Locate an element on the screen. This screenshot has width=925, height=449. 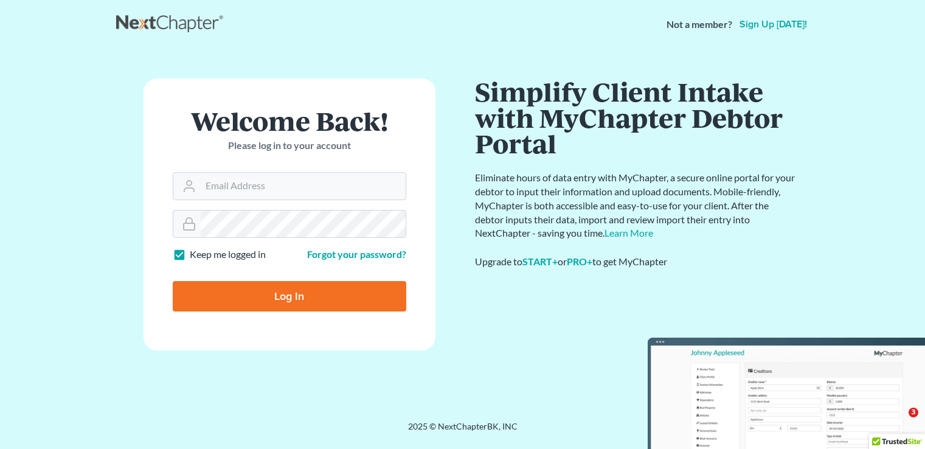
h1: Simplify Client Intake with MyChapter Debtor Portal is located at coordinates (636, 117).